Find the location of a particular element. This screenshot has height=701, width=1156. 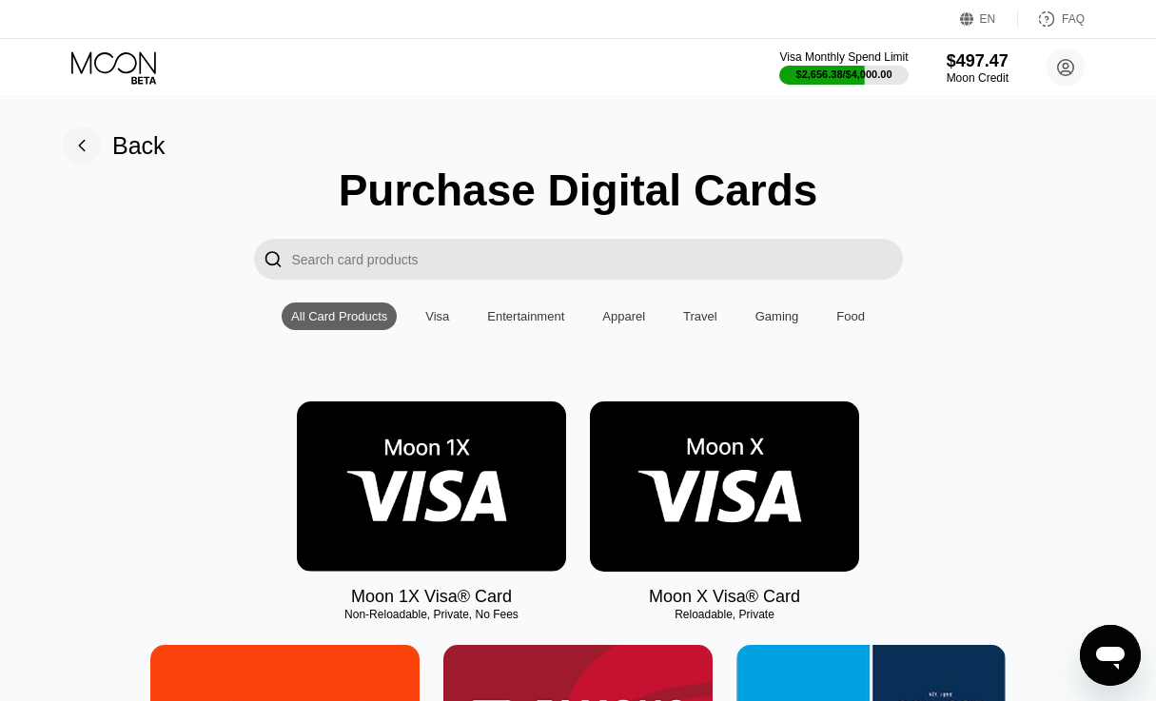

div: $2,656.38 / $4,000.00 is located at coordinates (844, 74).